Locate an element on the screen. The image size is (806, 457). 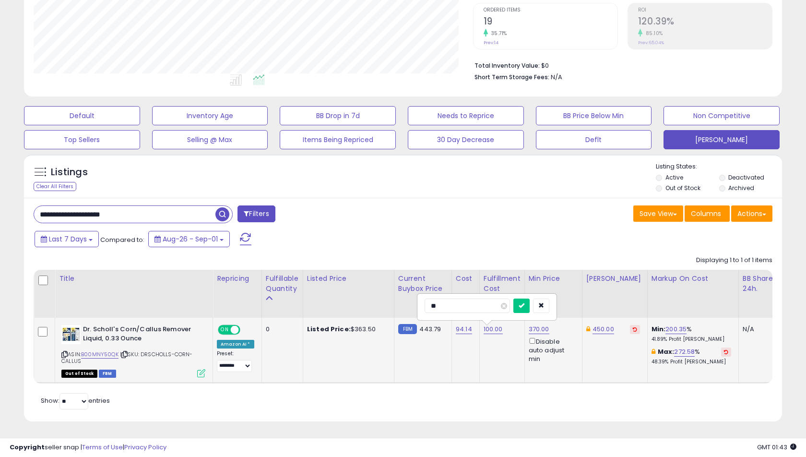
i: Revert to store-level Max Markup is located at coordinates (726, 352).